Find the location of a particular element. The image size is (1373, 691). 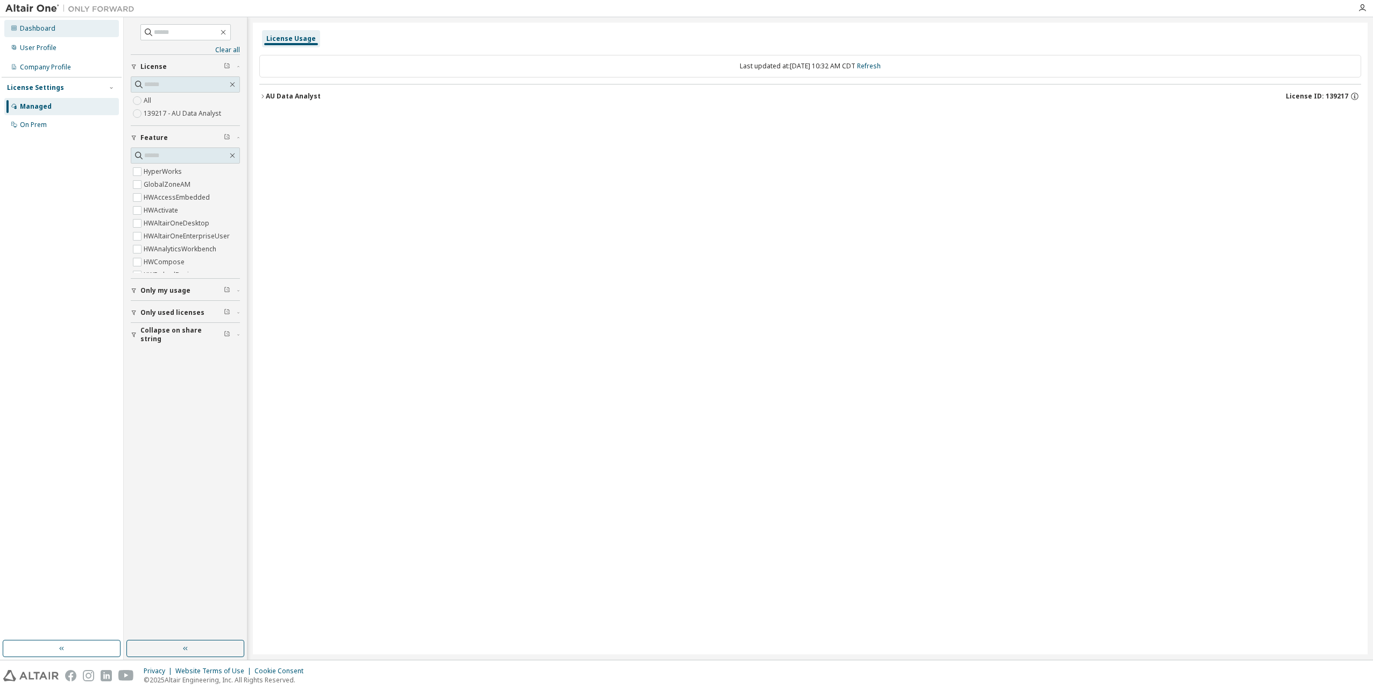

div: Managed is located at coordinates (35, 106).